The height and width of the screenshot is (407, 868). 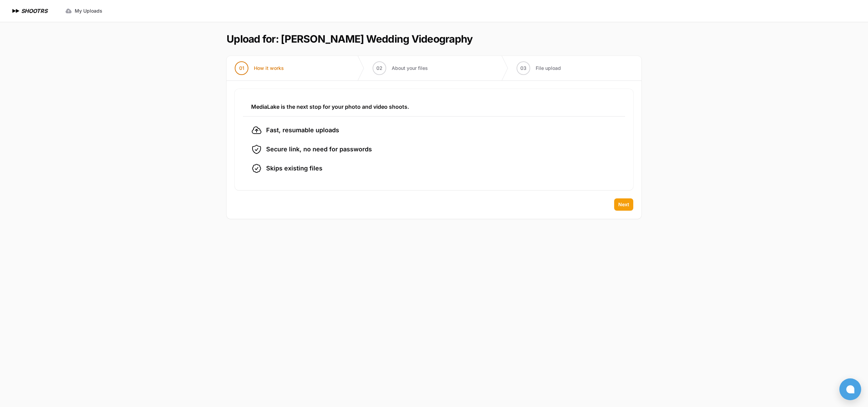 I want to click on button: Open chat window, so click(x=850, y=390).